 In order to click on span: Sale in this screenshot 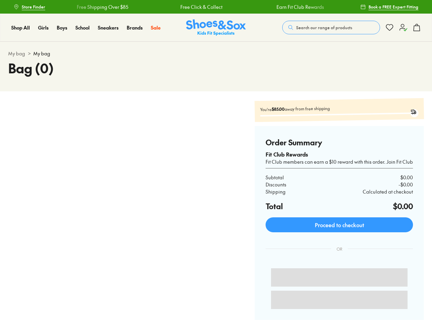, I will do `click(156, 28)`.